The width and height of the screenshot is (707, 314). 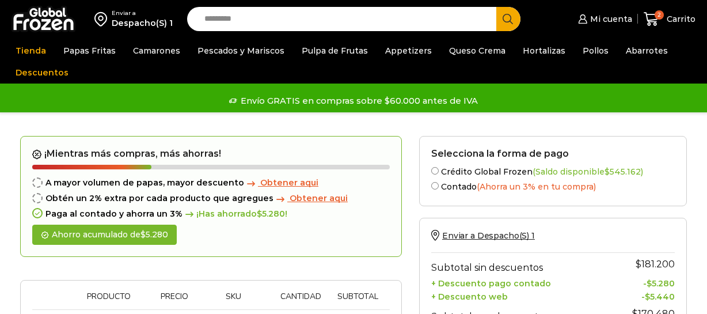 What do you see at coordinates (335, 51) in the screenshot?
I see `a: Pulpa de Frutas` at bounding box center [335, 51].